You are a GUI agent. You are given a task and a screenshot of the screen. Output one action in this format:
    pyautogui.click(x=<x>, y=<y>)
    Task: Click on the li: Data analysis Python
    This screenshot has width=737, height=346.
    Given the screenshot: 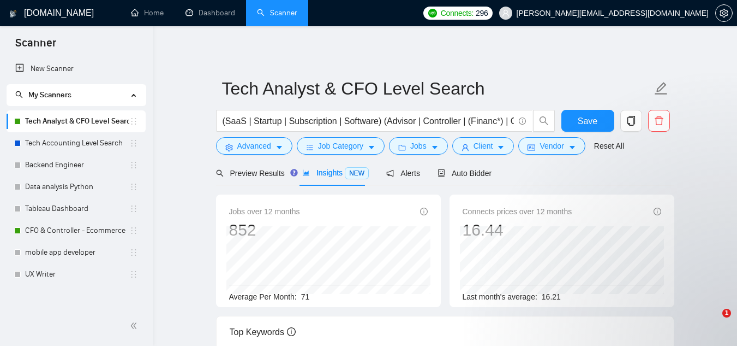 What is the action you would take?
    pyautogui.click(x=76, y=187)
    